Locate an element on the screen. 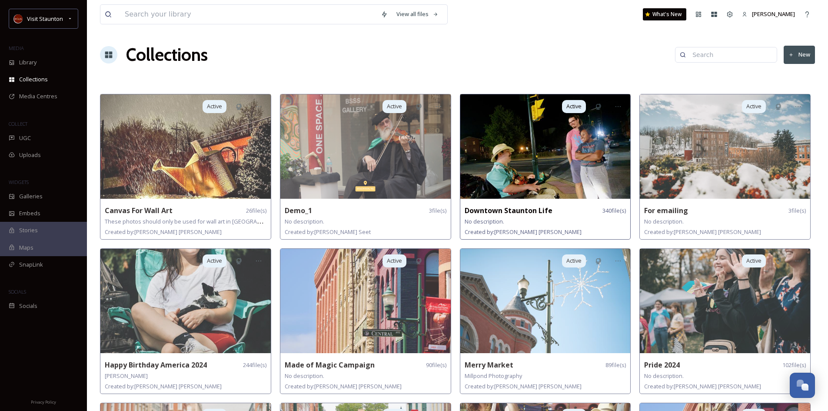 Image resolution: width=828 pixels, height=411 pixels. span: 26 file(s) is located at coordinates (256, 210).